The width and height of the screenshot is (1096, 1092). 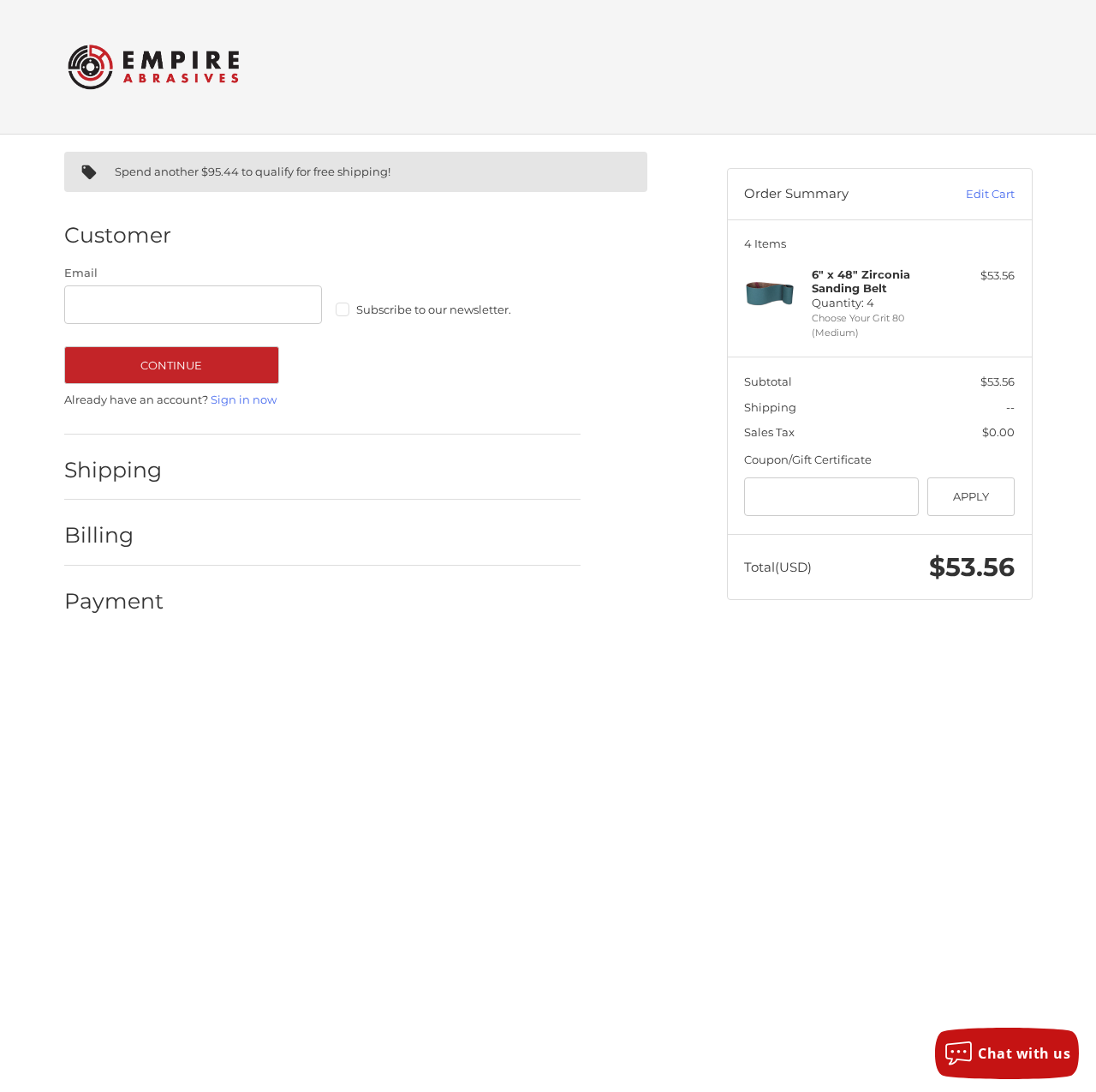 What do you see at coordinates (114, 534) in the screenshot?
I see `h2: Billing` at bounding box center [114, 534].